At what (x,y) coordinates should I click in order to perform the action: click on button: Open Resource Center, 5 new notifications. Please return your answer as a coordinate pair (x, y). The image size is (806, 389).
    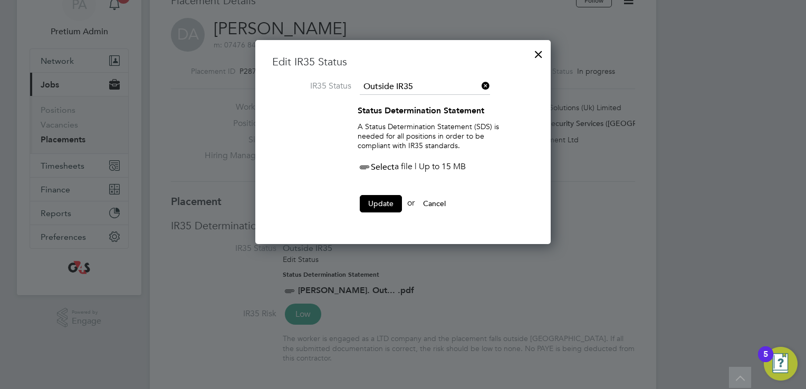
    Looking at the image, I should click on (781, 364).